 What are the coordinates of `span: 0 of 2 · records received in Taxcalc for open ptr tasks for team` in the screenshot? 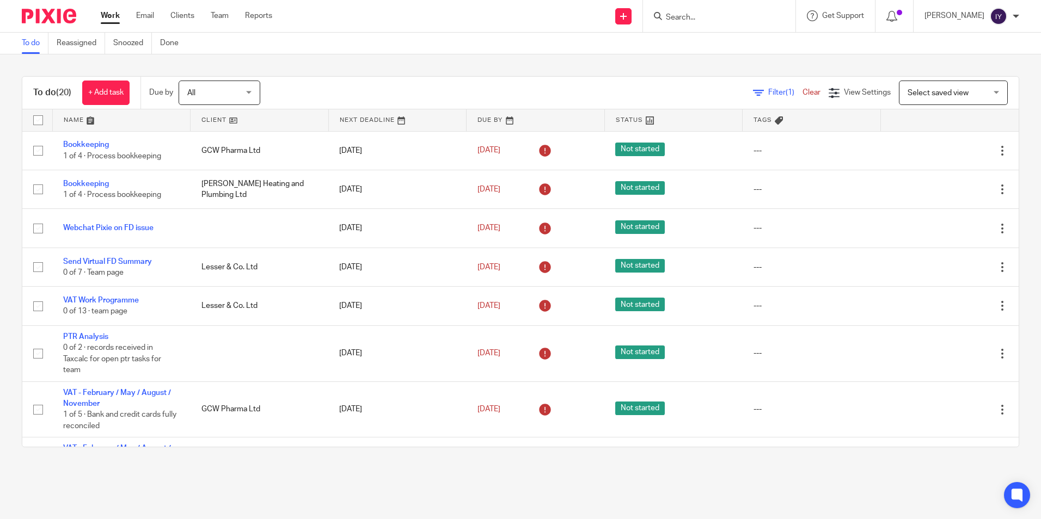 It's located at (112, 359).